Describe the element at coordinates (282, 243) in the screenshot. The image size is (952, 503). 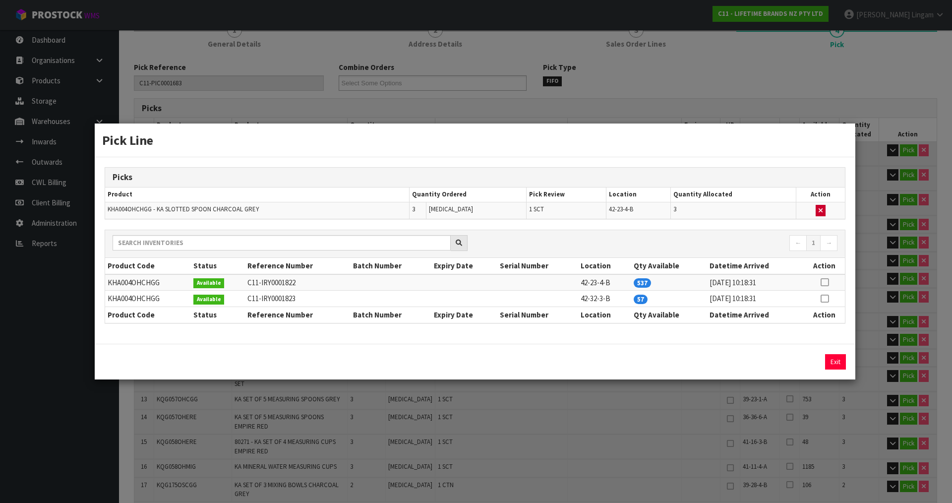
I see `input: Search inventories` at that location.